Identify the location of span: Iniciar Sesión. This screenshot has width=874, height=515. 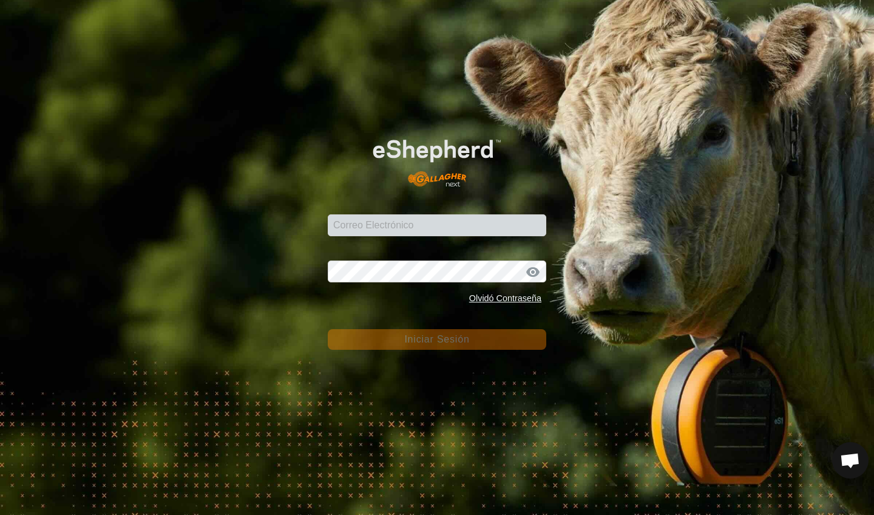
(436, 339).